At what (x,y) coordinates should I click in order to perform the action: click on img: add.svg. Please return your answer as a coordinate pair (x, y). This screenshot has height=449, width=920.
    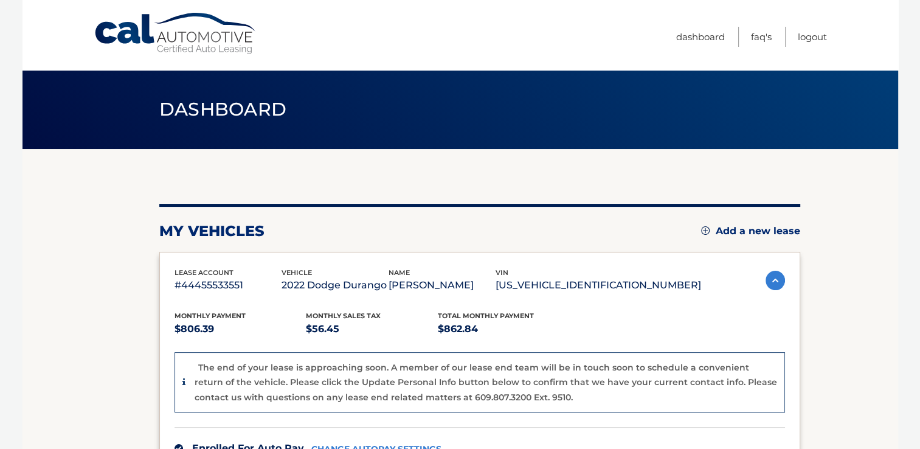
    Looking at the image, I should click on (706, 231).